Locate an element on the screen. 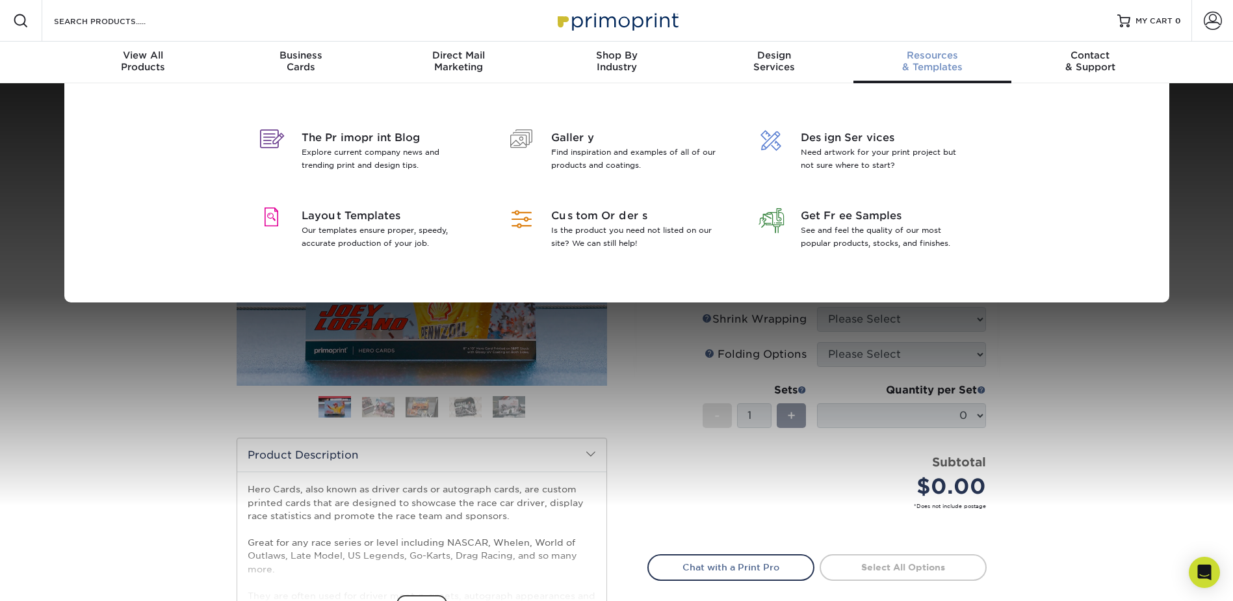 This screenshot has width=1233, height=601. span: Design Services is located at coordinates (885, 138).